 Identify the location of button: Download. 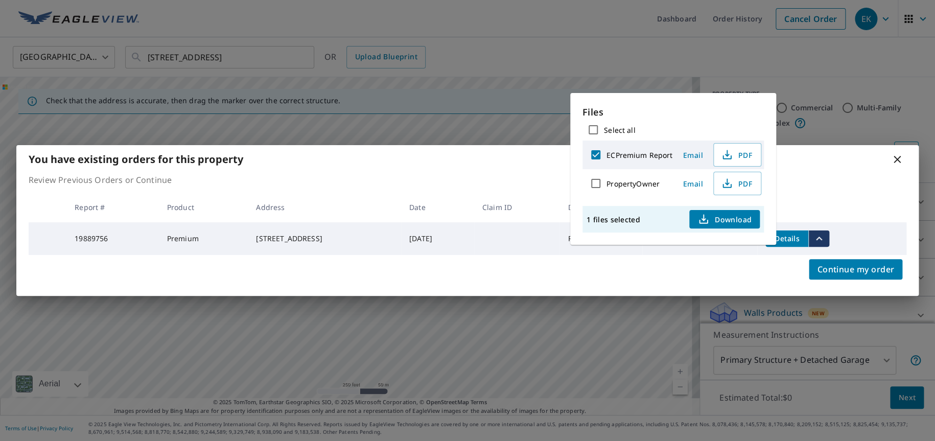
(724, 219).